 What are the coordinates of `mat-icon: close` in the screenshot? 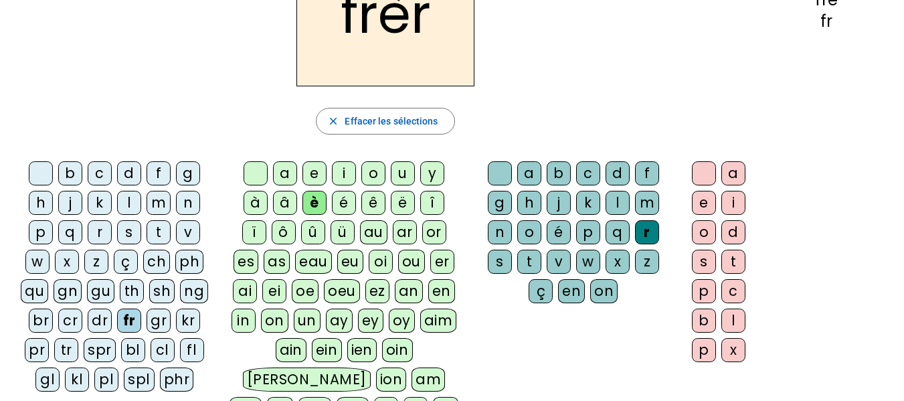 It's located at (333, 121).